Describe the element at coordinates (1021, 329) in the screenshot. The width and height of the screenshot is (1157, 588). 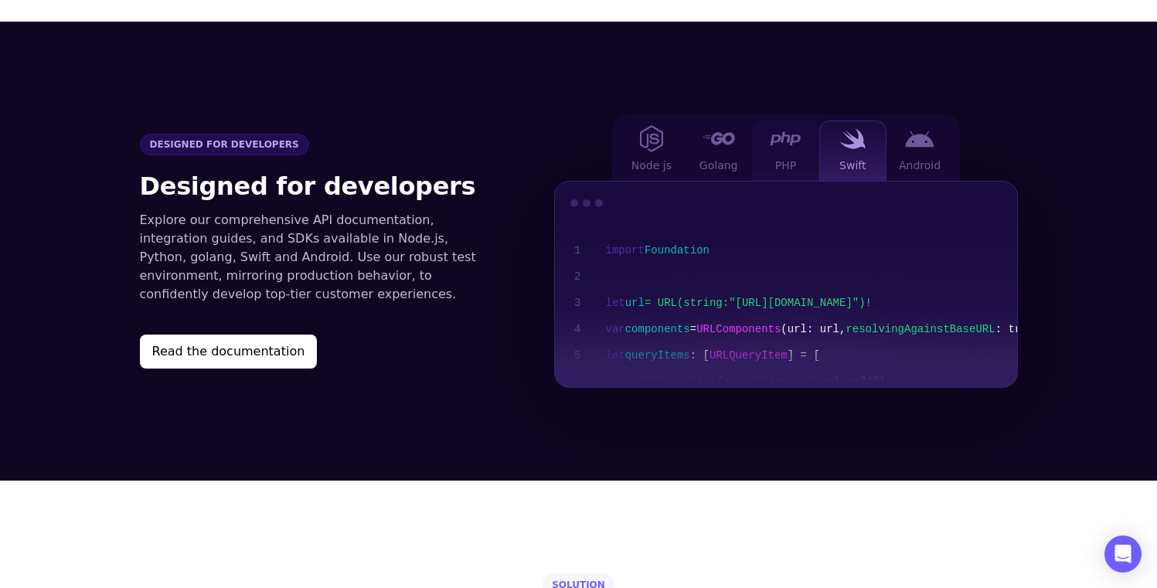
I see `span: : true)!` at that location.